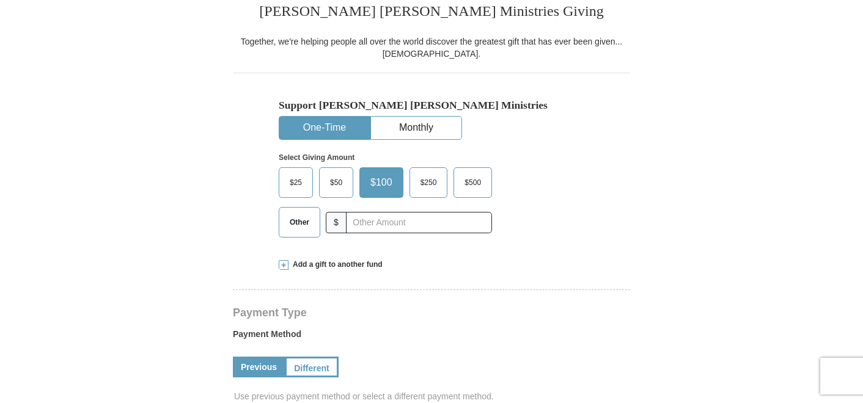 Image resolution: width=863 pixels, height=403 pixels. I want to click on span: $25, so click(296, 183).